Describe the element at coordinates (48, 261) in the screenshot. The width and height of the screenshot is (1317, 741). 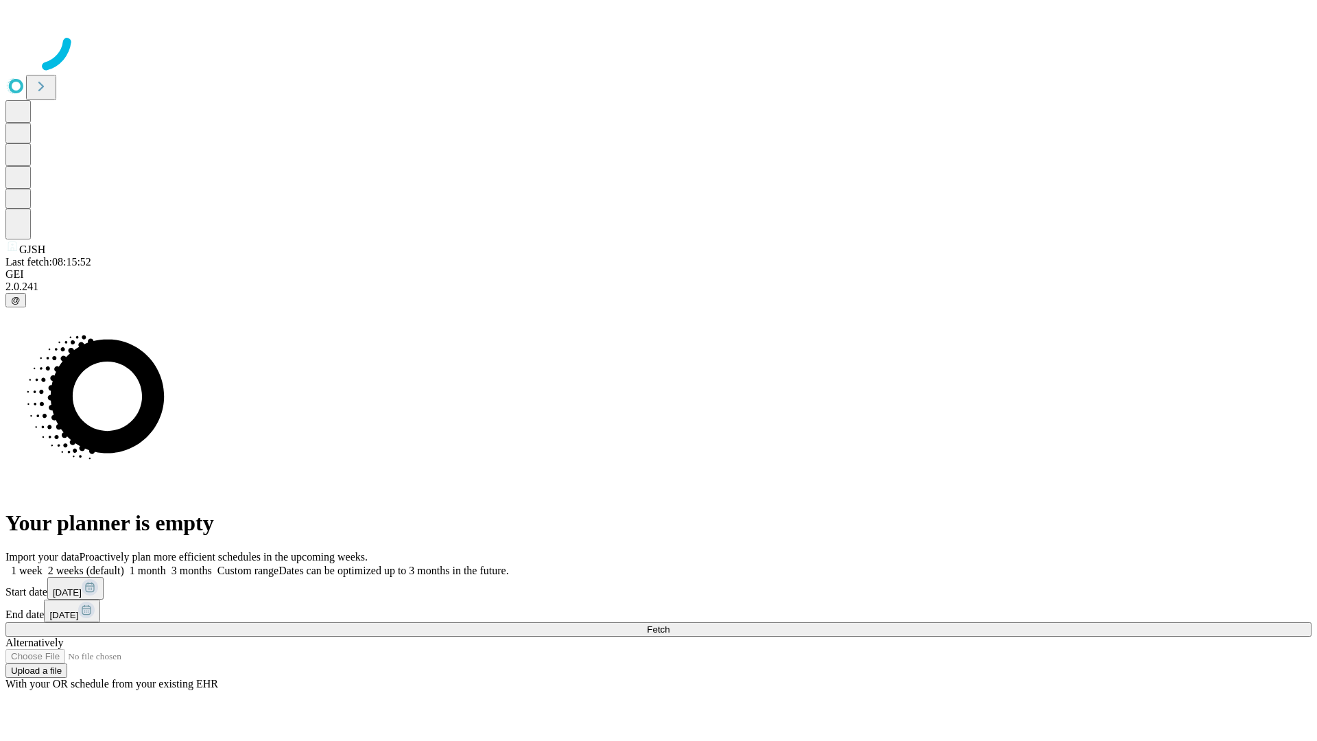
I see `span: Last fetch: 08:15:52` at that location.